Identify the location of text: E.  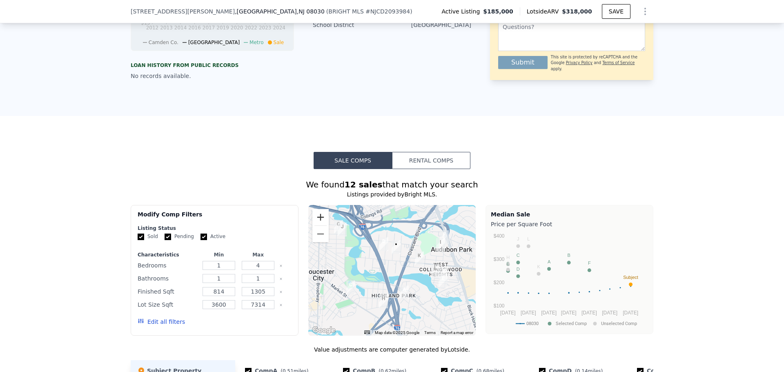
(508, 264).